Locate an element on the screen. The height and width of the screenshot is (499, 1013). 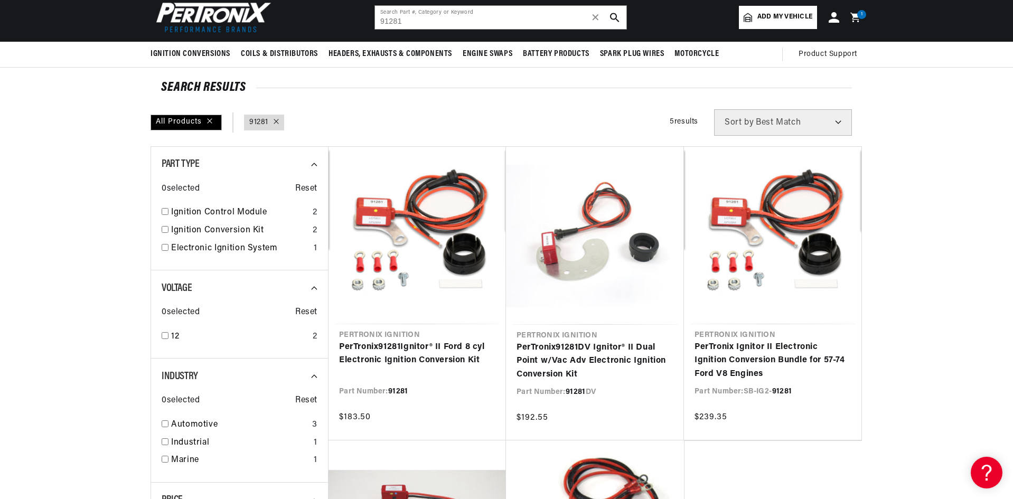
a: Add my vehicle is located at coordinates (778, 17).